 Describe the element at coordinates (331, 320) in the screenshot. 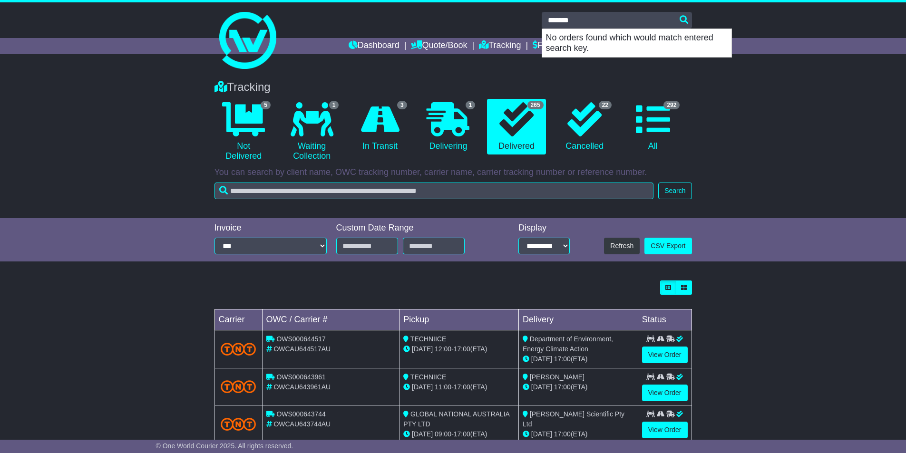

I see `td: OWC / Carrier #` at that location.